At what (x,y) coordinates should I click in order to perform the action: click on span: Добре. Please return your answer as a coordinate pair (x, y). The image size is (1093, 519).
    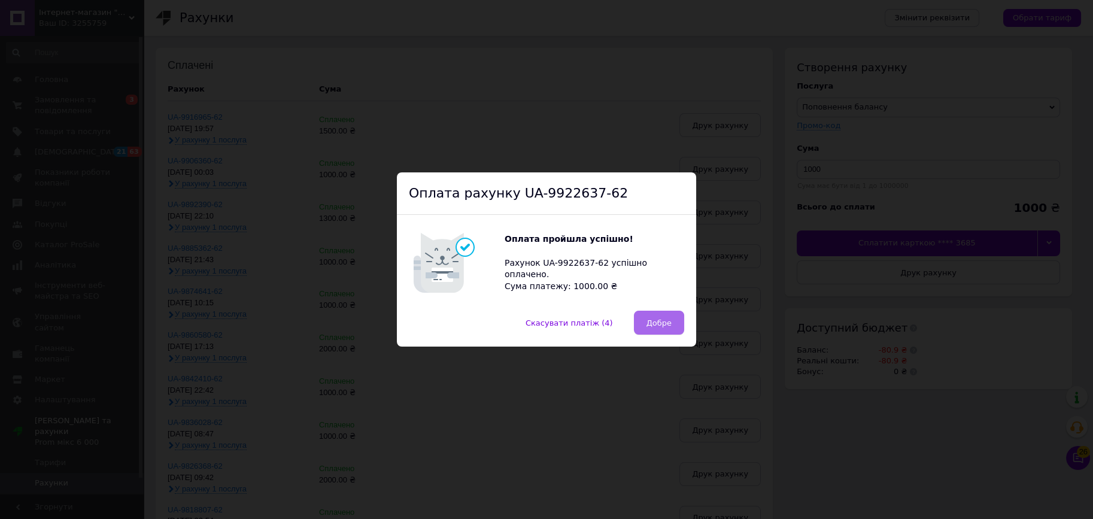
    Looking at the image, I should click on (659, 323).